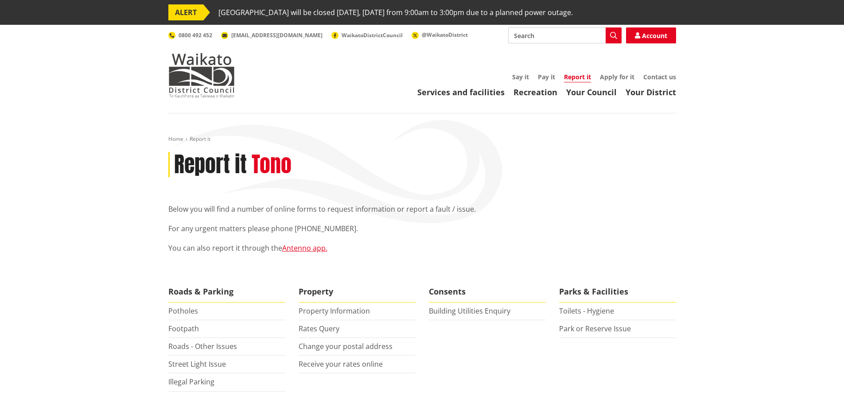 The width and height of the screenshot is (844, 407). Describe the element at coordinates (346, 347) in the screenshot. I see `a: Change your postal address` at that location.